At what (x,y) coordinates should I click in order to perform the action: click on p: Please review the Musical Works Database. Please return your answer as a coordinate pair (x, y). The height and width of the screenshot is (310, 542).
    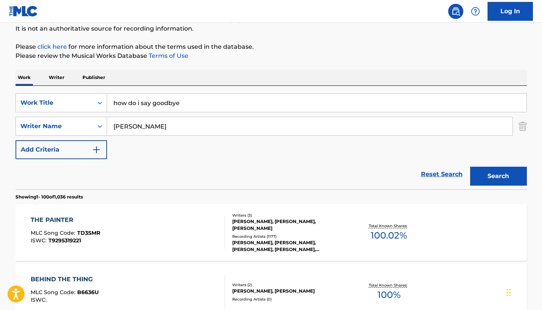
    Looking at the image, I should click on (271, 56).